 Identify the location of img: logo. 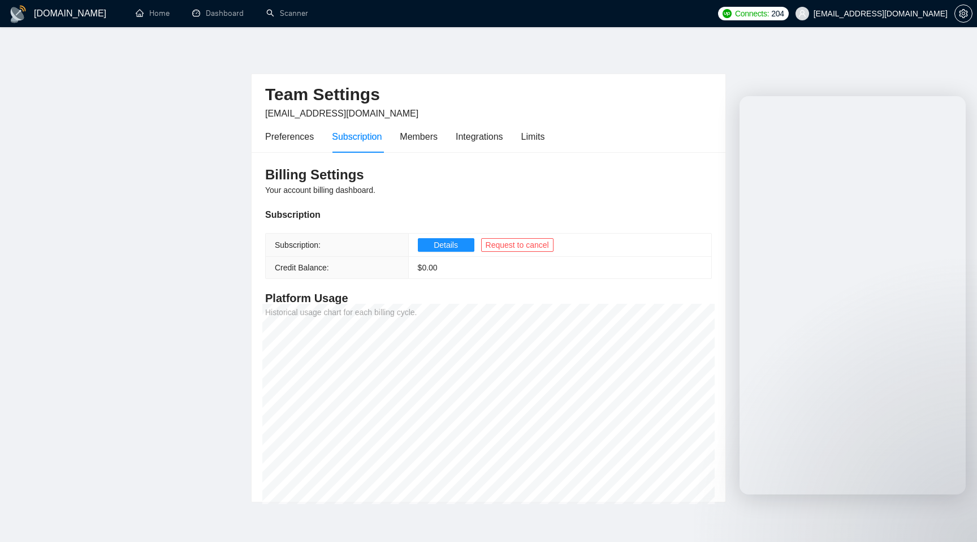
(18, 14).